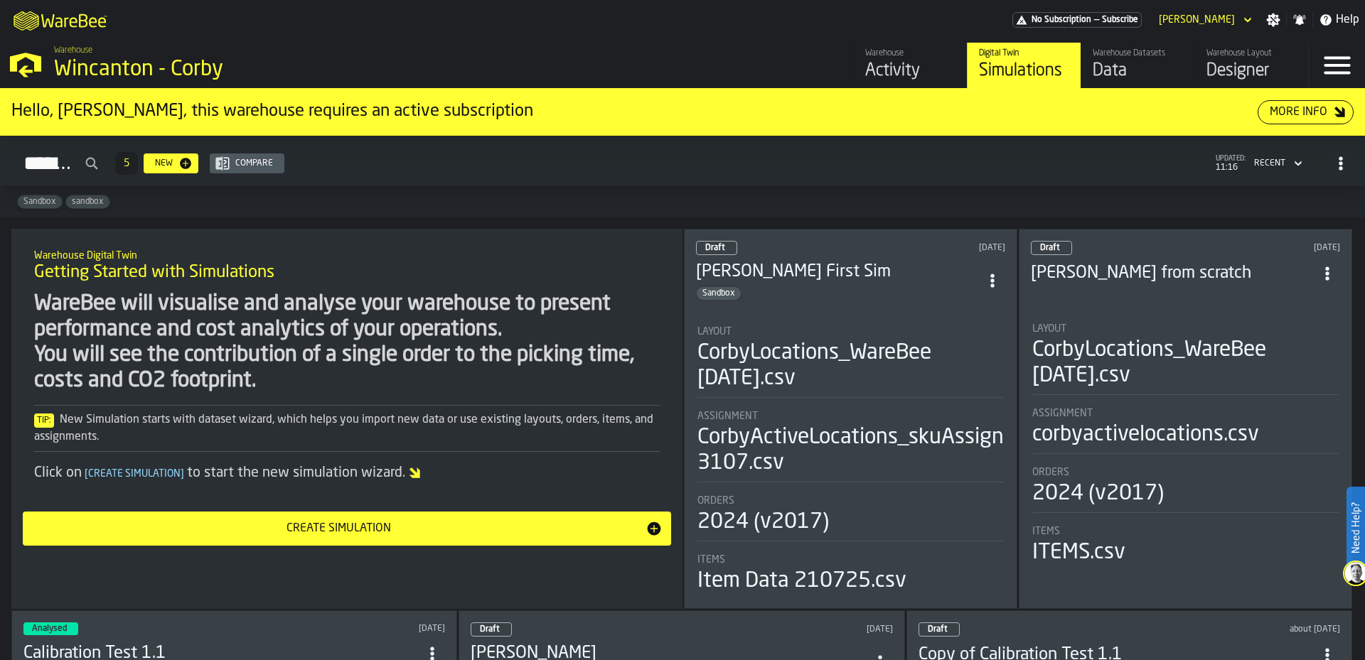 The width and height of the screenshot is (1365, 660). I want to click on div: Updated: 17/09/2025, 14:10:57 Created: 17/09/2025, 14:10:28, so click(798, 630).